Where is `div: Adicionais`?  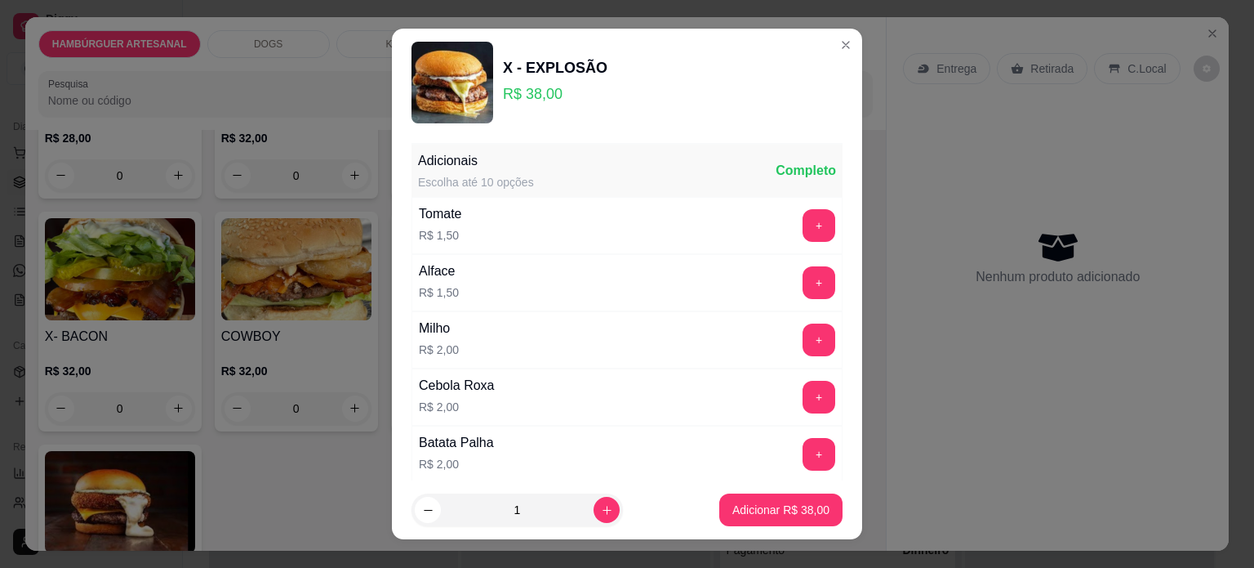
div: Adicionais is located at coordinates (476, 161).